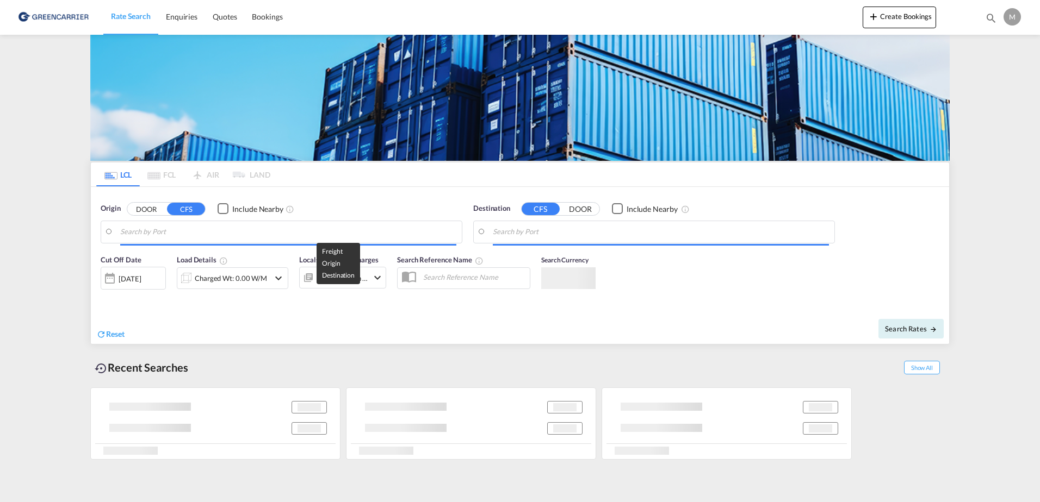 The image size is (1040, 502). What do you see at coordinates (267, 16) in the screenshot?
I see `span: Bookings` at bounding box center [267, 16].